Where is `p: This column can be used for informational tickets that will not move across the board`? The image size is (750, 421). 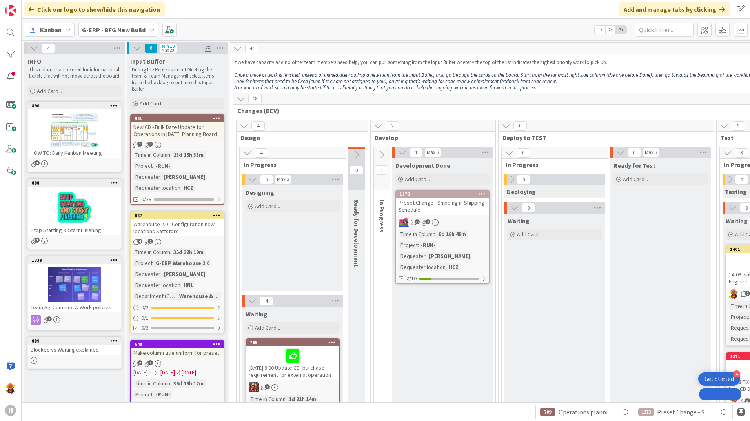 p: This column can be used for informational tickets that will not move across the board is located at coordinates (75, 73).